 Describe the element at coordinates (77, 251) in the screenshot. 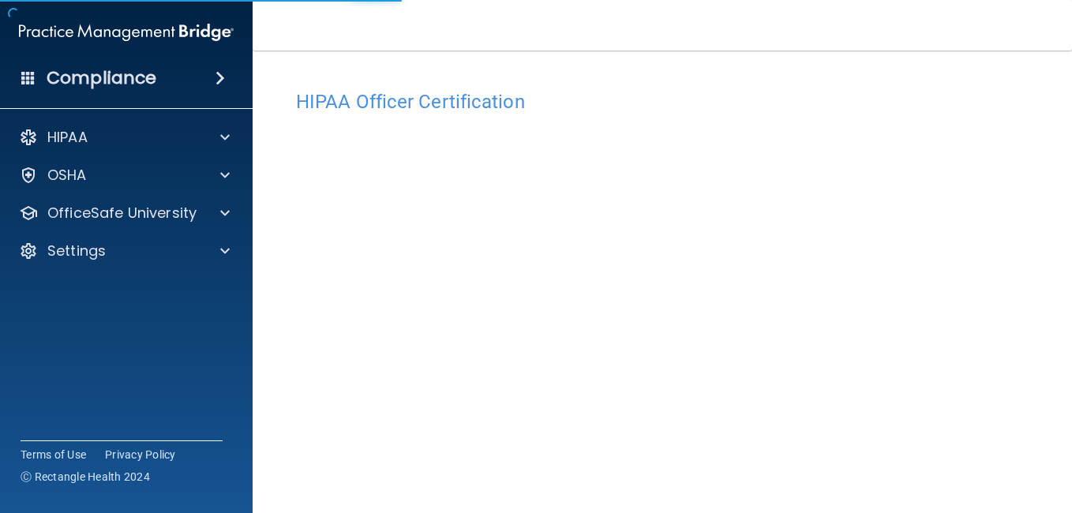

I see `p: Settings` at that location.